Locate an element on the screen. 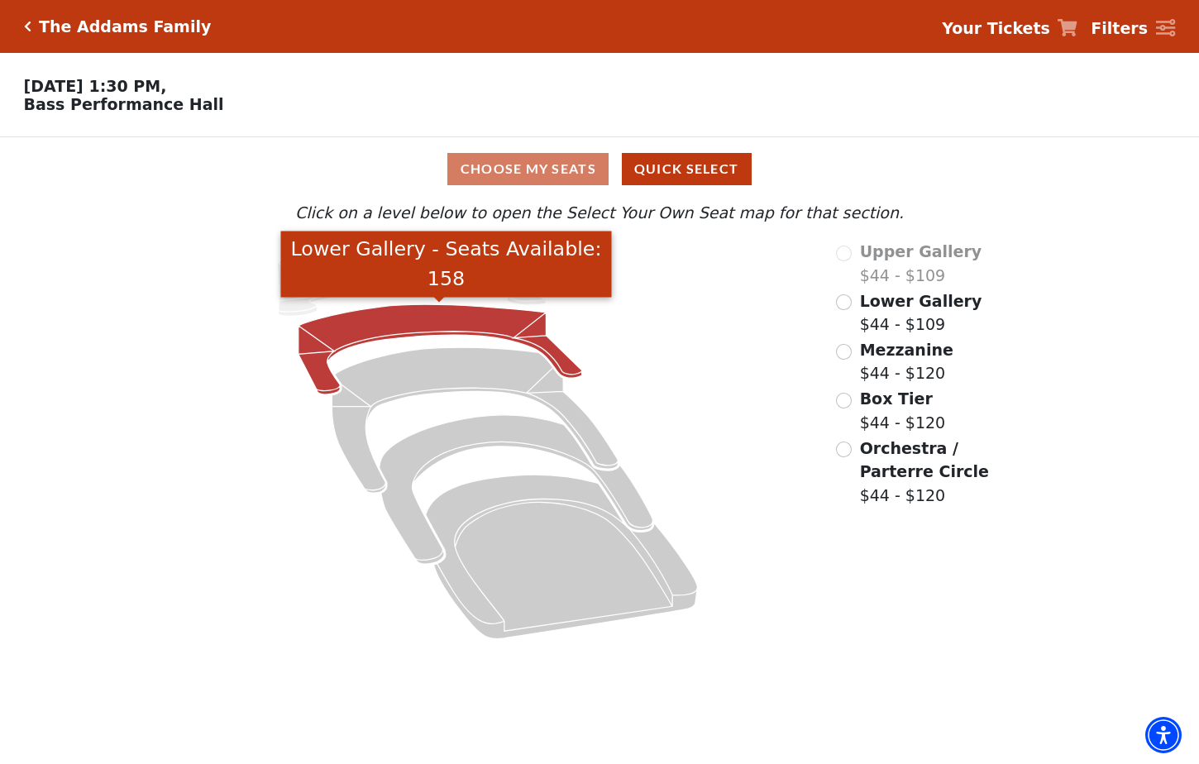  input: Lower Gallery$44 - $109 is located at coordinates (843, 302).